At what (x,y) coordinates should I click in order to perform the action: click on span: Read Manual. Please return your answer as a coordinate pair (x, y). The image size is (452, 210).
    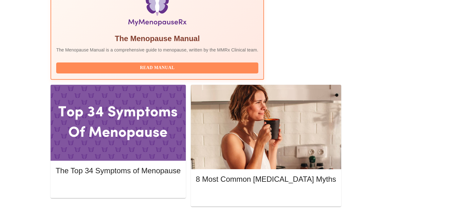
    Looking at the image, I should click on (157, 68).